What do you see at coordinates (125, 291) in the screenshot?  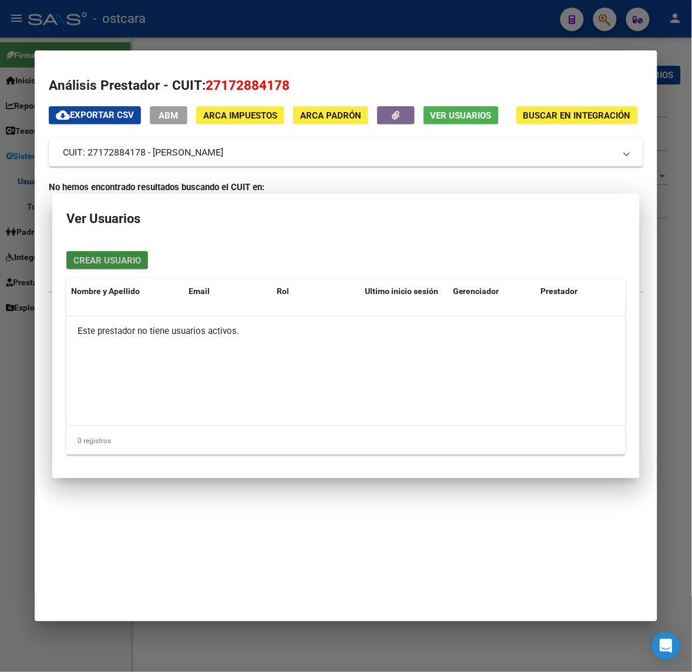 I see `datatable-header-cell: Nombre y Apellido` at bounding box center [125, 291].